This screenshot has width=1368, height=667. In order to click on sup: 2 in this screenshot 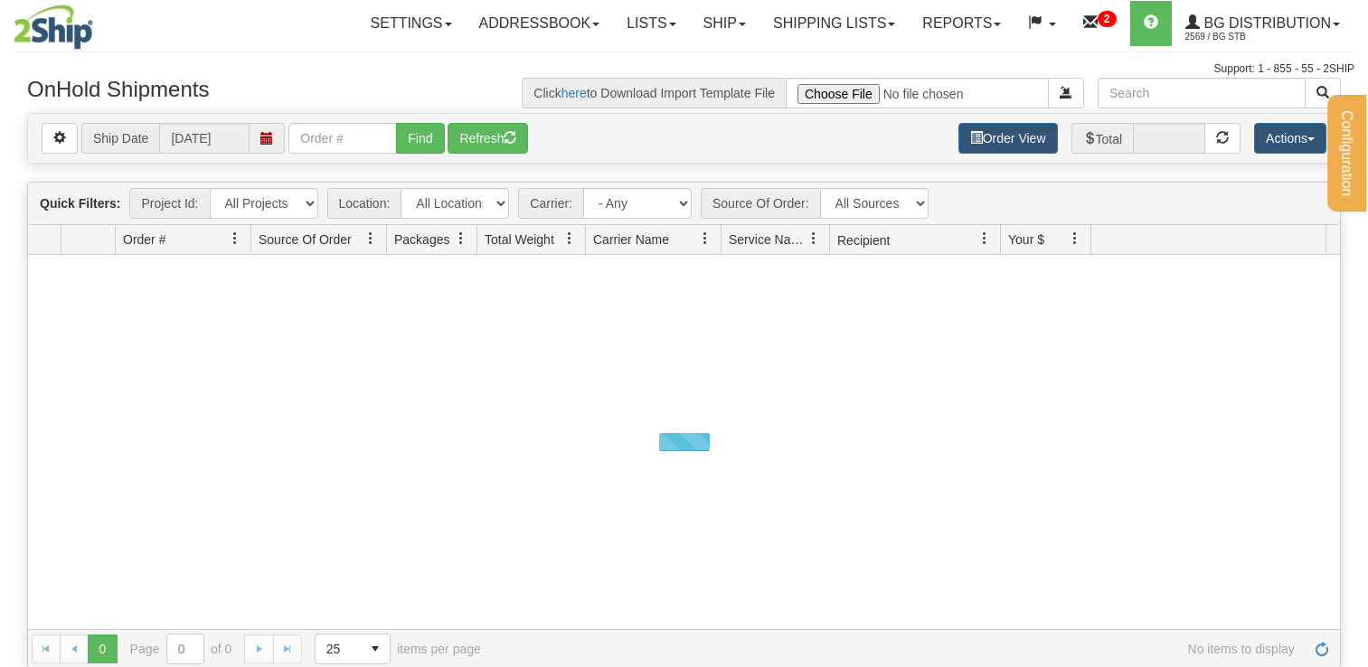, I will do `click(1107, 19)`.